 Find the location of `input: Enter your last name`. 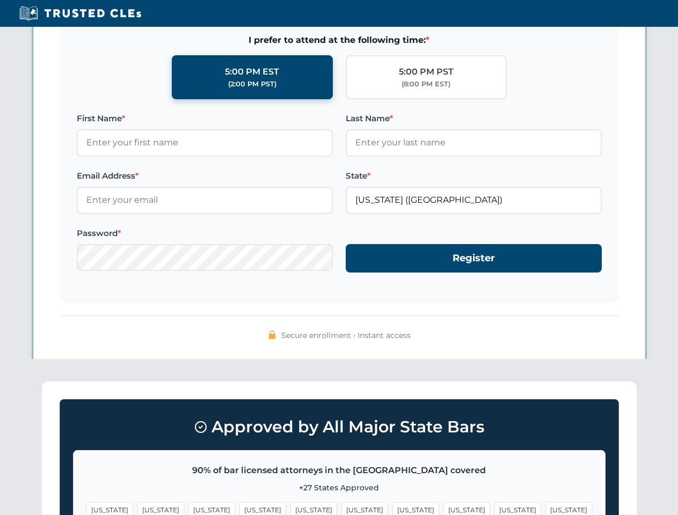

input: Enter your last name is located at coordinates (474, 143).